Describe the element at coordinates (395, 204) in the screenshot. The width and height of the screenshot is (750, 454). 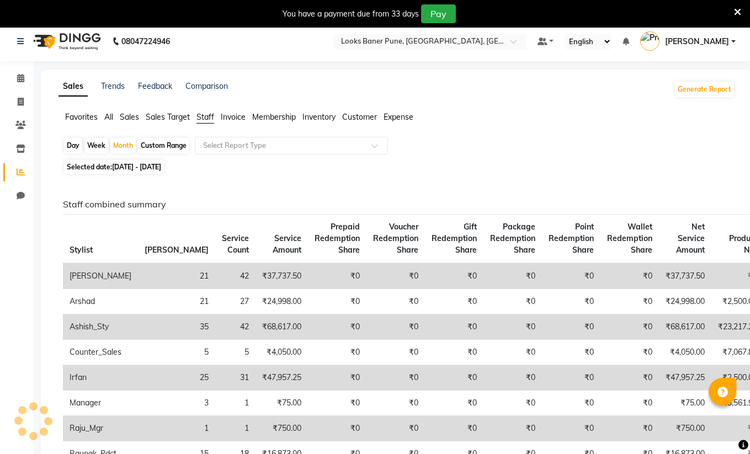
I see `h6: Staff combined summary` at that location.